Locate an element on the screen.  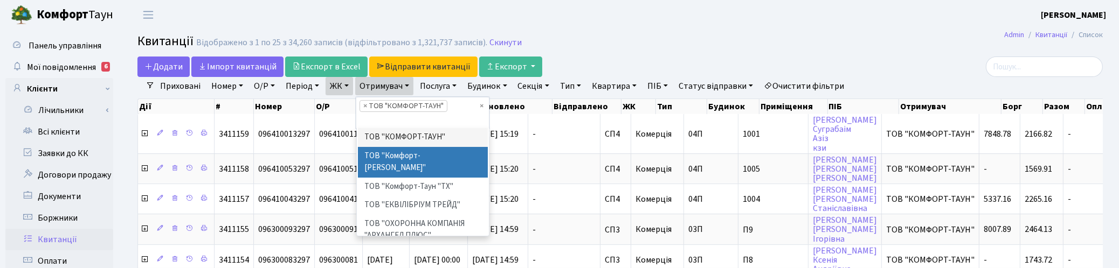
a: Послуга is located at coordinates (438, 86).